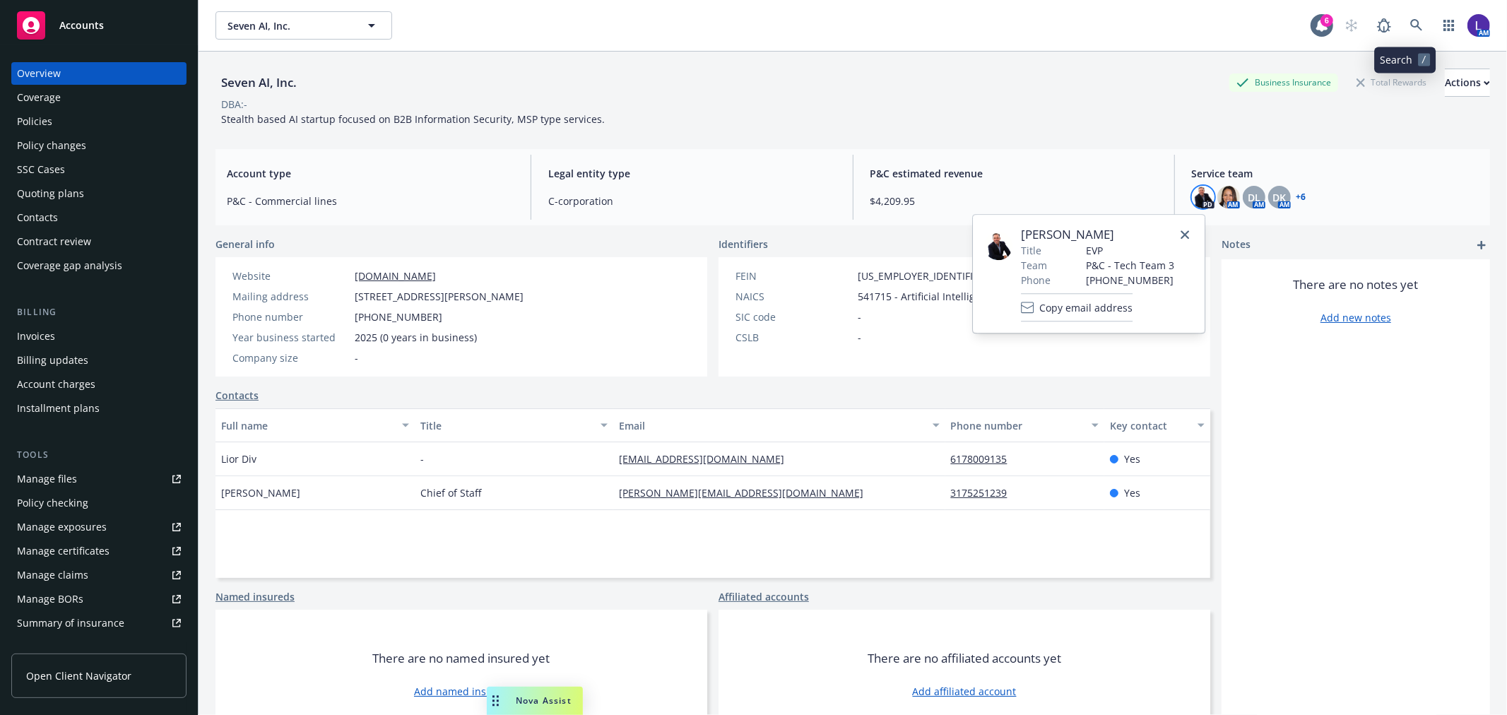  I want to click on button: Key contact, so click(1157, 425).